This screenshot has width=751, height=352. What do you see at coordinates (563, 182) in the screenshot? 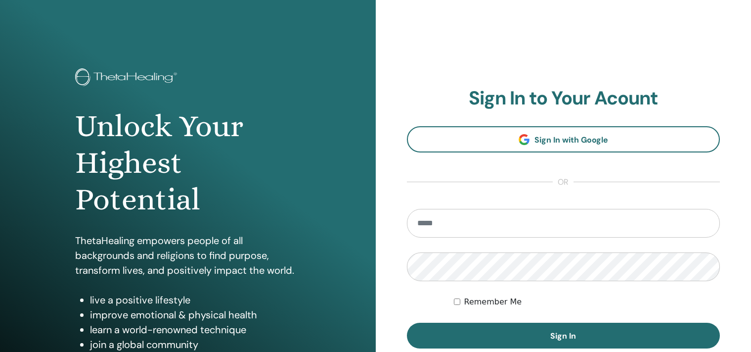
I see `span: or` at bounding box center [563, 182].